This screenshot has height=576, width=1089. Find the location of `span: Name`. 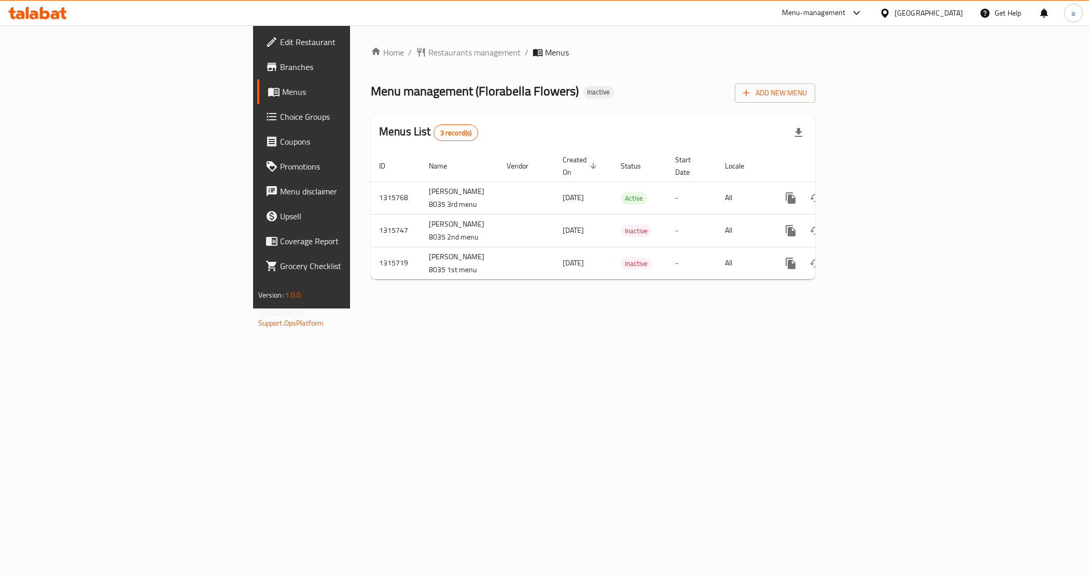

span: Name is located at coordinates (444, 166).